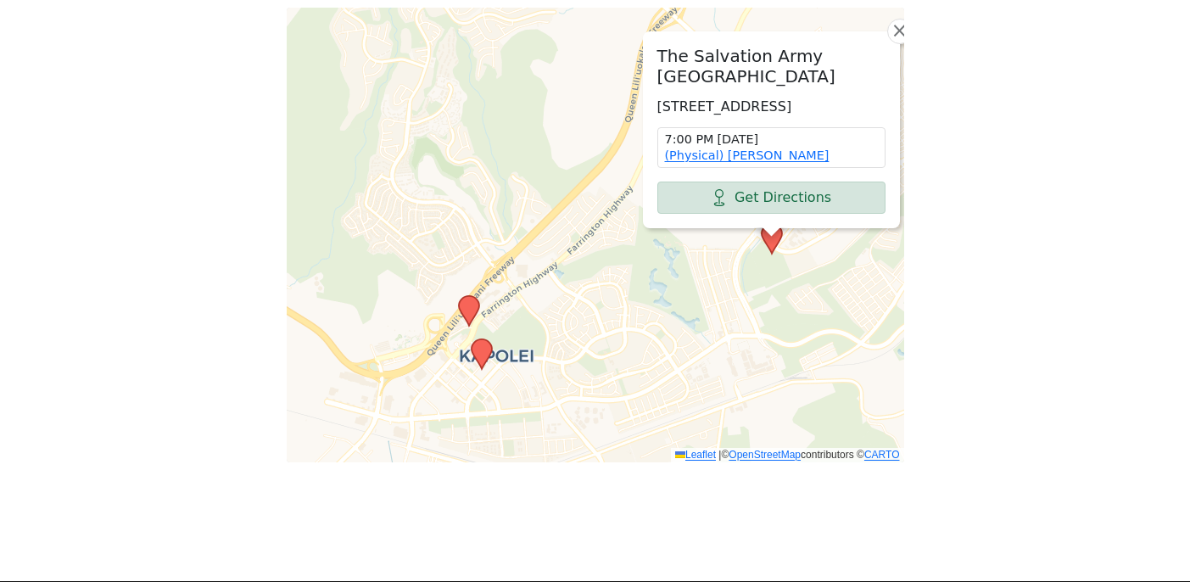 Image resolution: width=1190 pixels, height=582 pixels. I want to click on time: 7:00 PM, so click(771, 139).